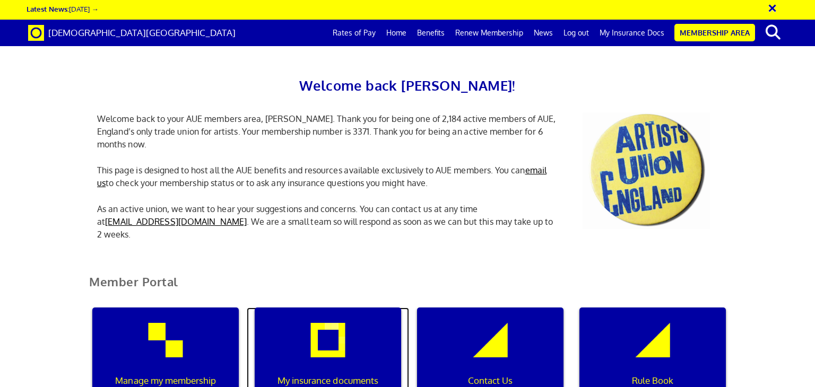 This screenshot has height=387, width=815. I want to click on h2: Member Portal, so click(407, 288).